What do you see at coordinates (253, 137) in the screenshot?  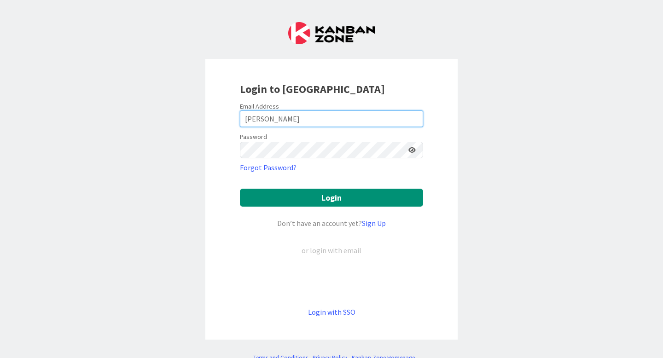 I see `label: Password` at bounding box center [253, 137].